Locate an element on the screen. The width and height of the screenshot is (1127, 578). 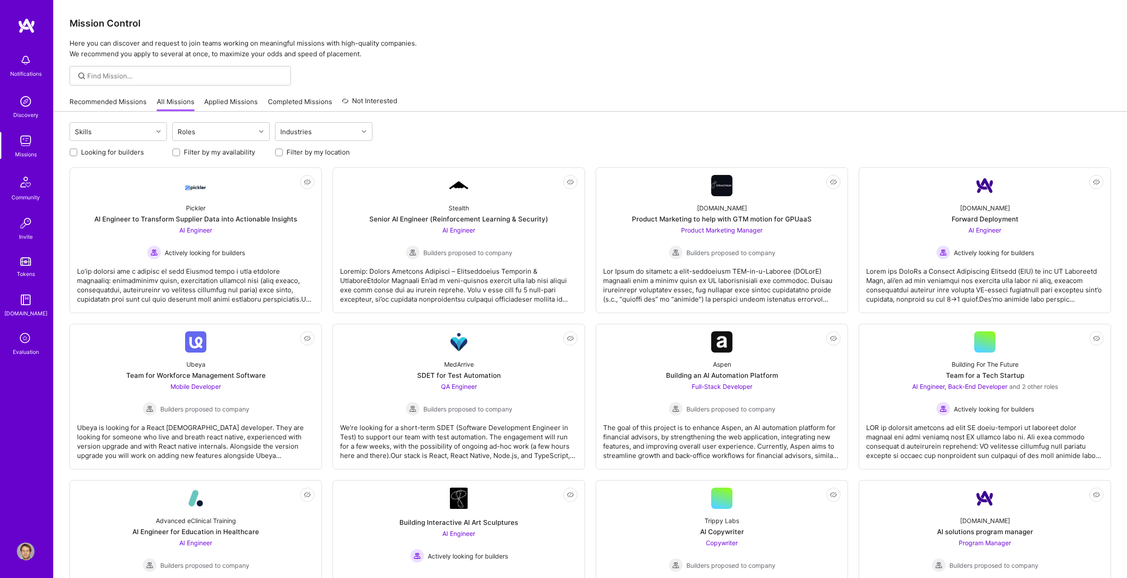
span: QA Engineer is located at coordinates (459, 386).